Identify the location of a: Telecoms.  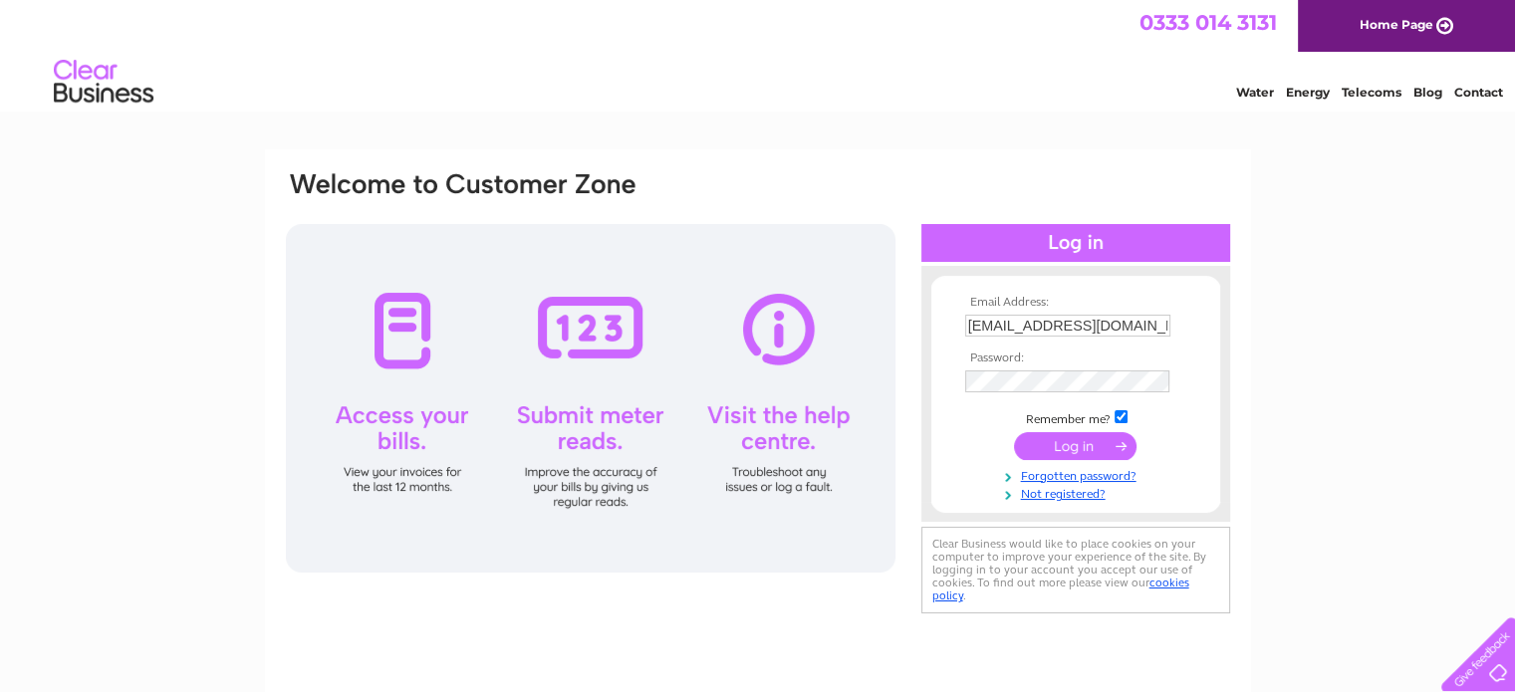
(1372, 92).